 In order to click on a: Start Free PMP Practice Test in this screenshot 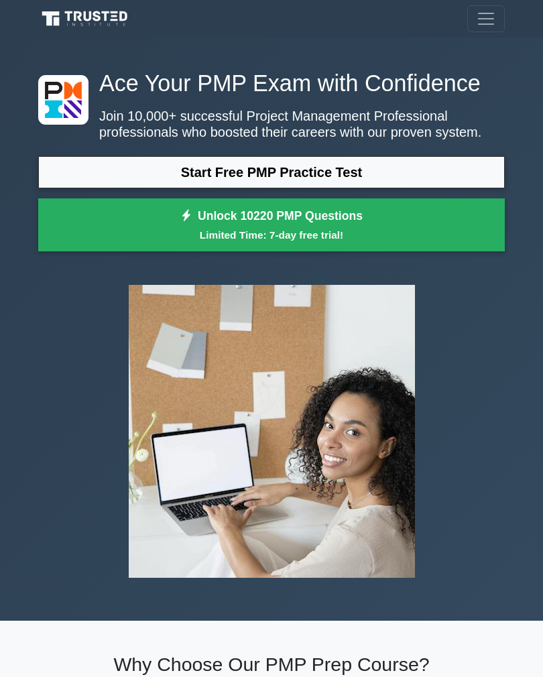, I will do `click(272, 172)`.